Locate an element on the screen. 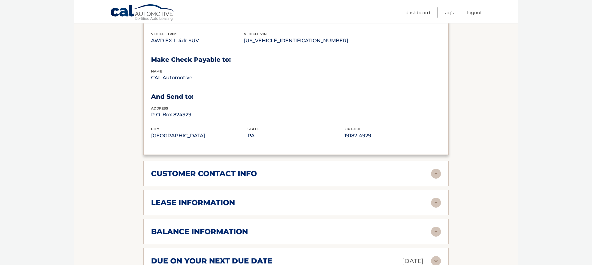 Image resolution: width=592 pixels, height=265 pixels. h2: balance information is located at coordinates (199, 231).